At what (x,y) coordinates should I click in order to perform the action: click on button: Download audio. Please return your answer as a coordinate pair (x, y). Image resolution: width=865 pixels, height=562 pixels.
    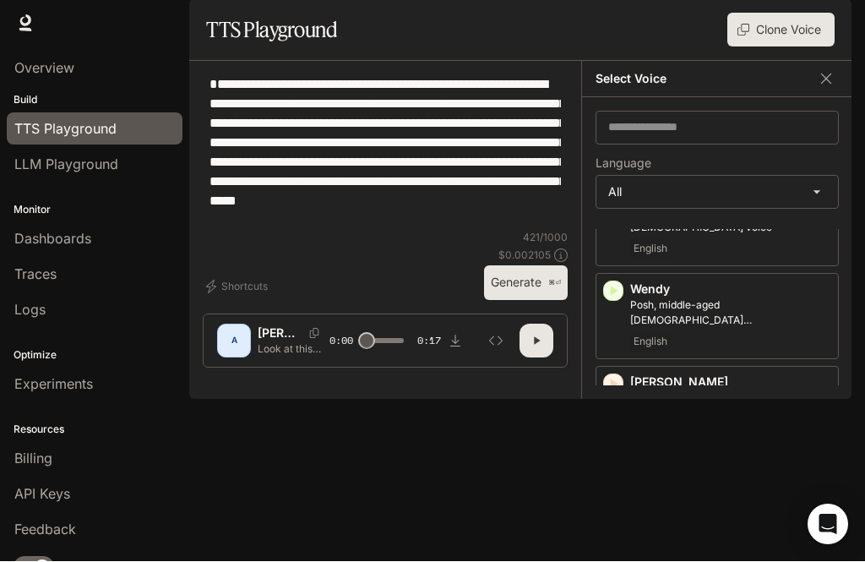
    Looking at the image, I should click on (455, 341).